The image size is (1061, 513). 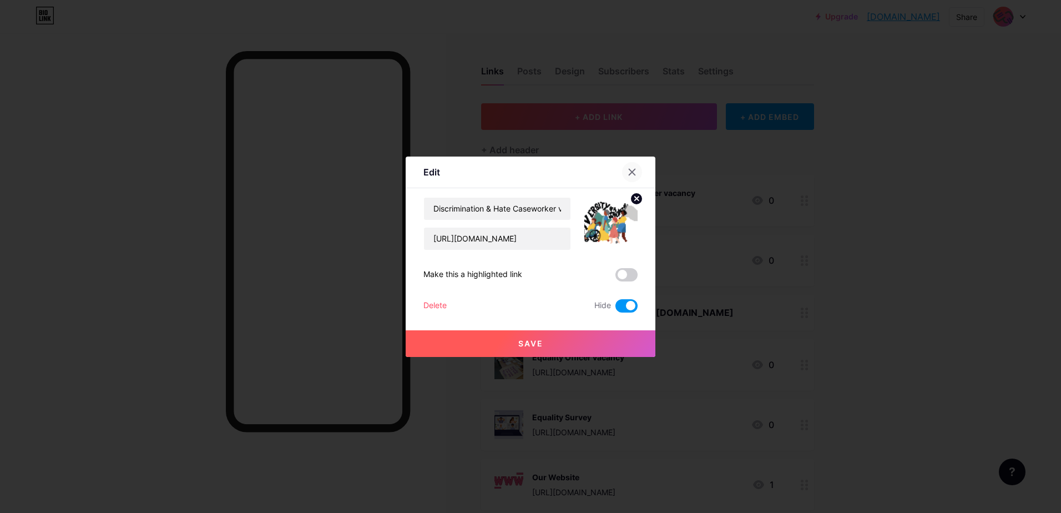 What do you see at coordinates (497, 209) in the screenshot?
I see `input: Title` at bounding box center [497, 209].